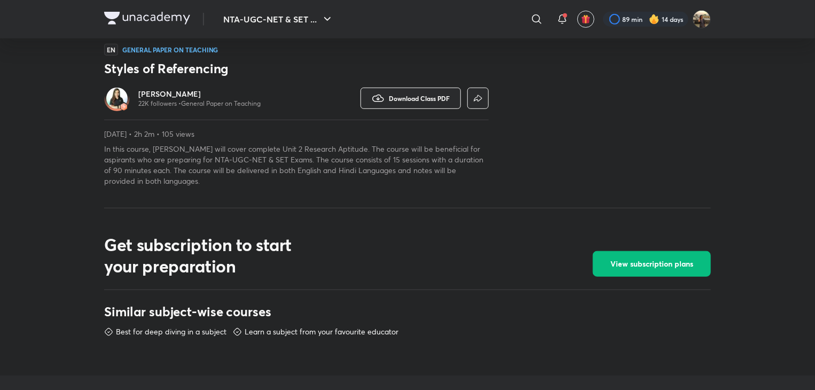 The image size is (815, 390). Describe the element at coordinates (147, 18) in the screenshot. I see `img: Company Logo` at that location.